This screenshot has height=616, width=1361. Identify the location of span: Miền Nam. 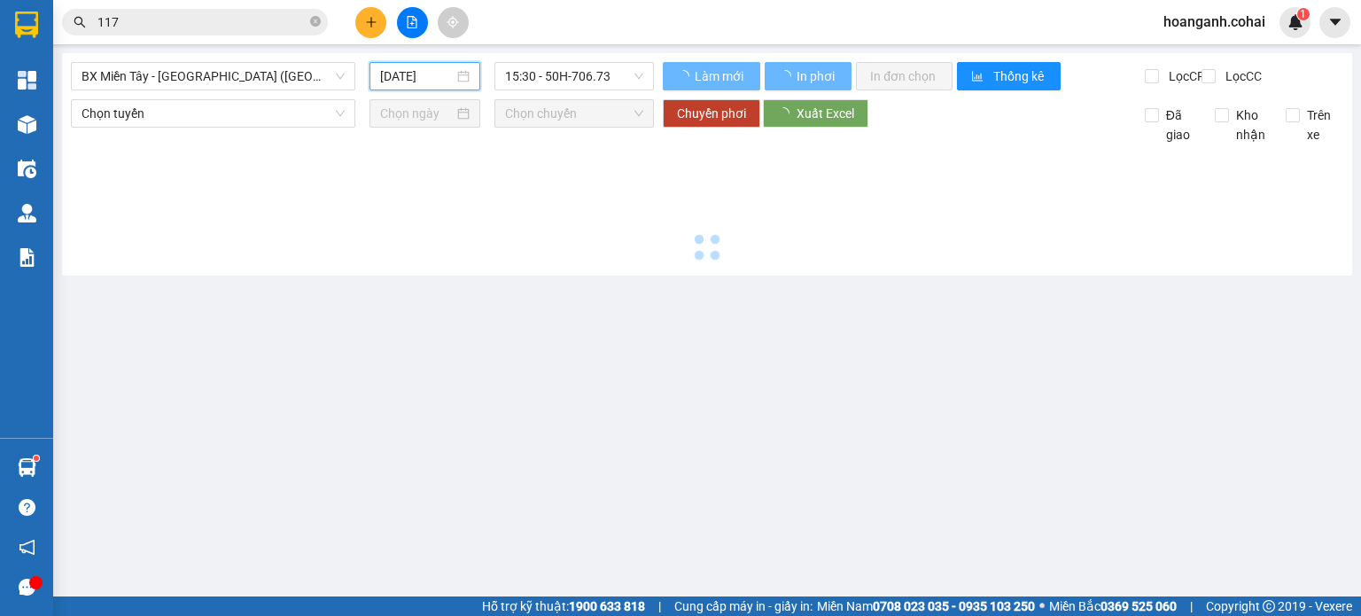
(926, 606).